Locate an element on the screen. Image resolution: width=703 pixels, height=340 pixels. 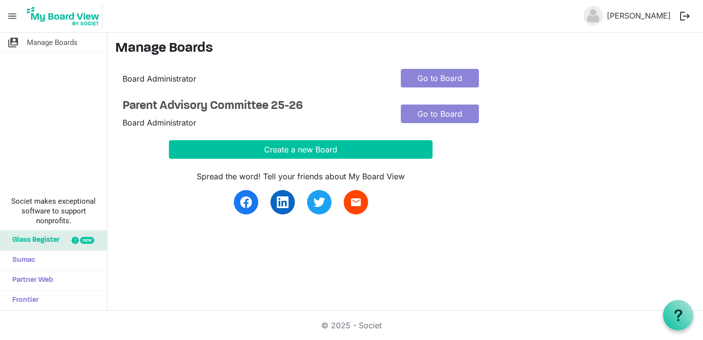
div: new is located at coordinates (87, 240).